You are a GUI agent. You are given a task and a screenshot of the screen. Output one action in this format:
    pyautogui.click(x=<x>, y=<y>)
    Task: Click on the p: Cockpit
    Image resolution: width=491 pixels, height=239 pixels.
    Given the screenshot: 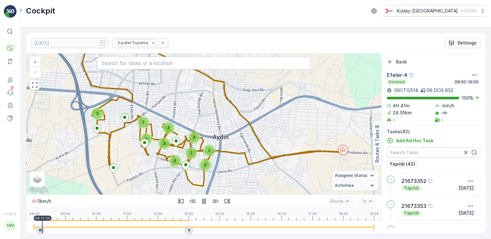 What is the action you would take?
    pyautogui.click(x=40, y=11)
    